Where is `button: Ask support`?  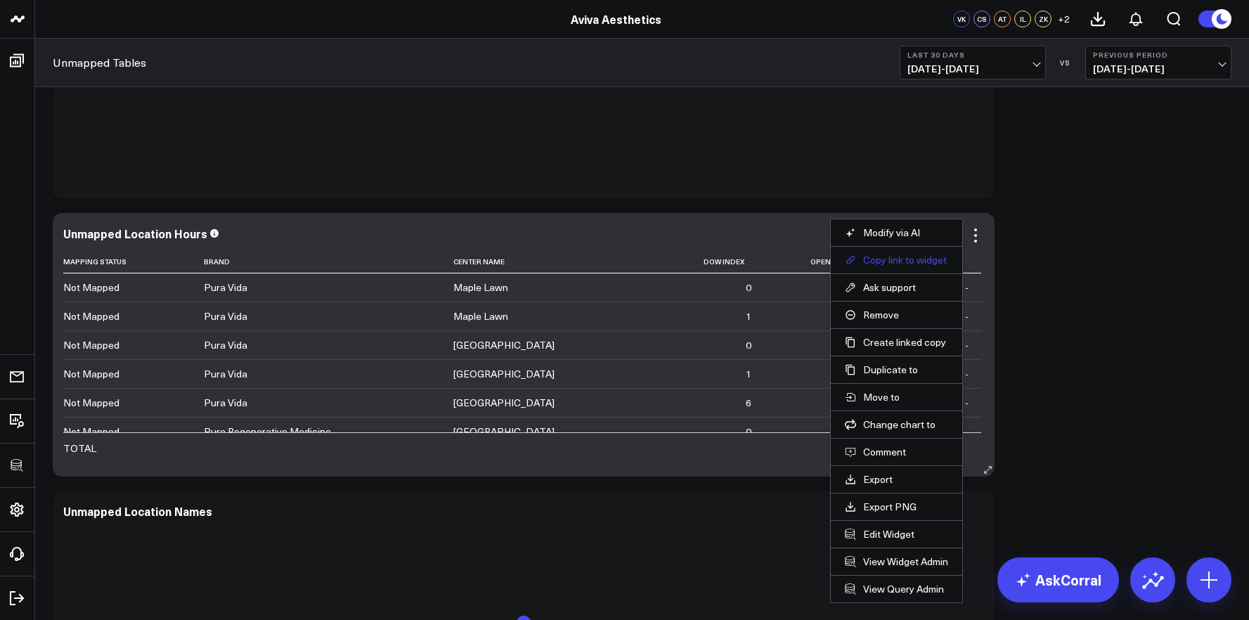
button: Ask support is located at coordinates (896, 288).